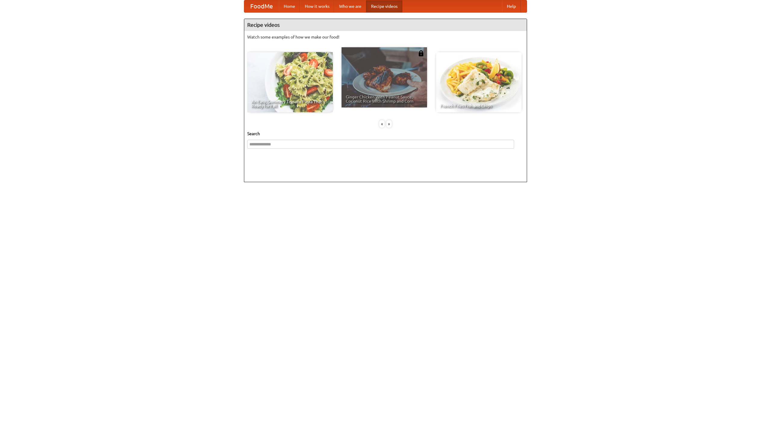  What do you see at coordinates (479, 106) in the screenshot?
I see `span: French Fries Fish and Chips` at bounding box center [479, 106].